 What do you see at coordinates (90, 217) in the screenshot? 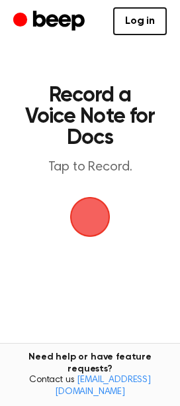
I see `img: Beep Logo` at bounding box center [90, 217].